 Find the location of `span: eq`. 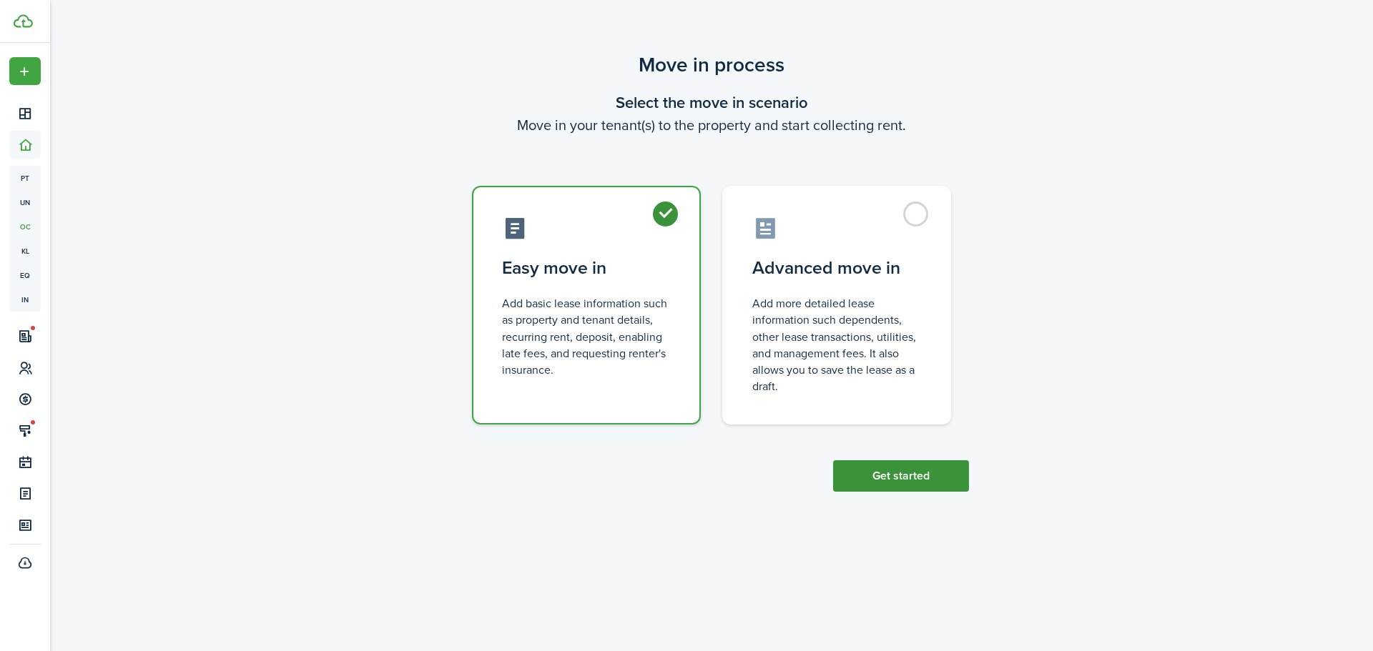

span: eq is located at coordinates (25, 275).